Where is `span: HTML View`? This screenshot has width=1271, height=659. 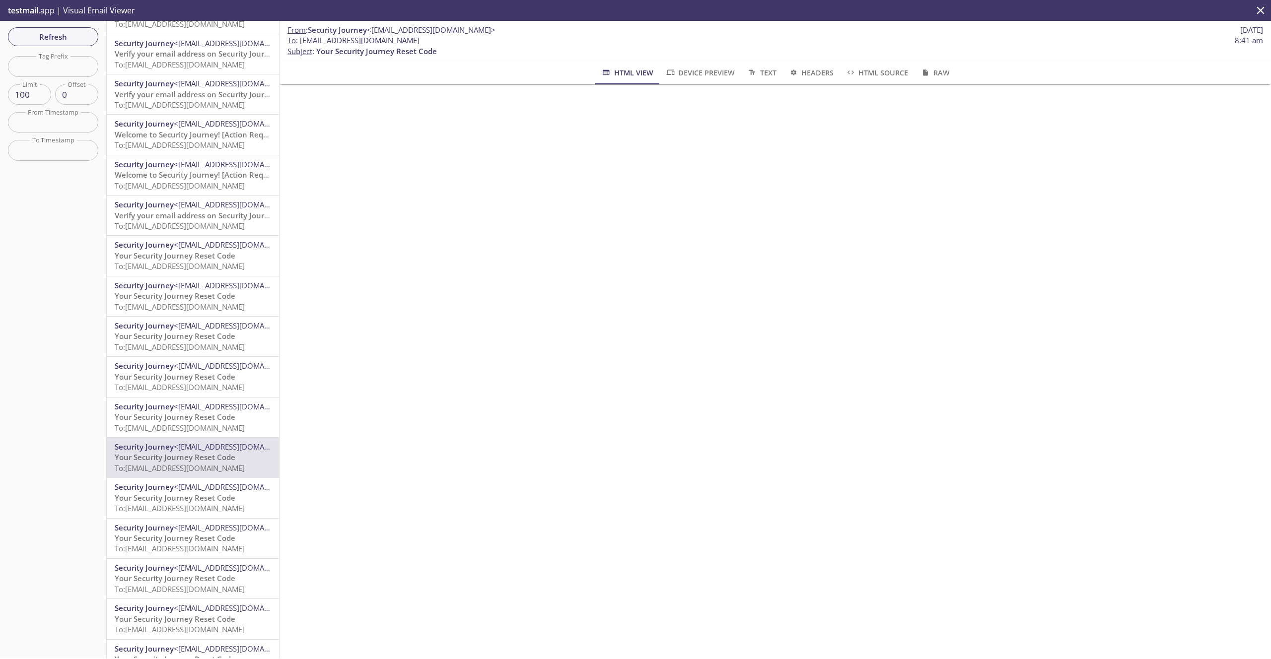
span: HTML View is located at coordinates (626, 72).